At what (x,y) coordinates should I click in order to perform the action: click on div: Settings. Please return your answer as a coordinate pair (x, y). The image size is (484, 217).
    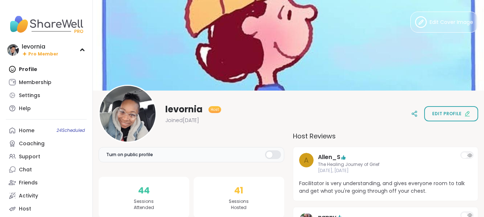
    Looking at the image, I should click on (29, 96).